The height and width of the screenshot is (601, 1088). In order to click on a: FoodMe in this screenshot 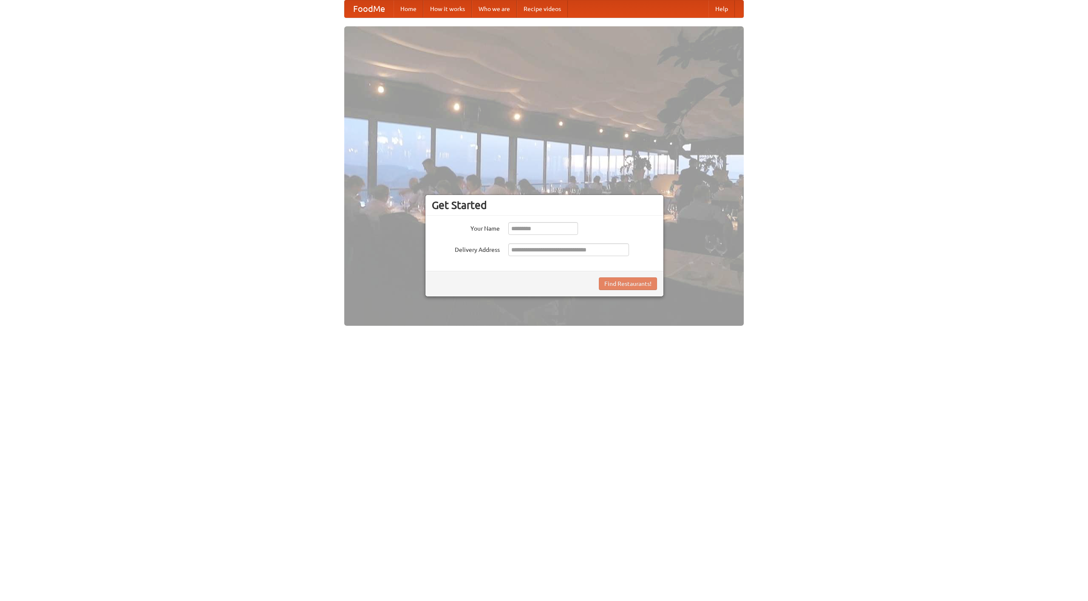, I will do `click(369, 9)`.